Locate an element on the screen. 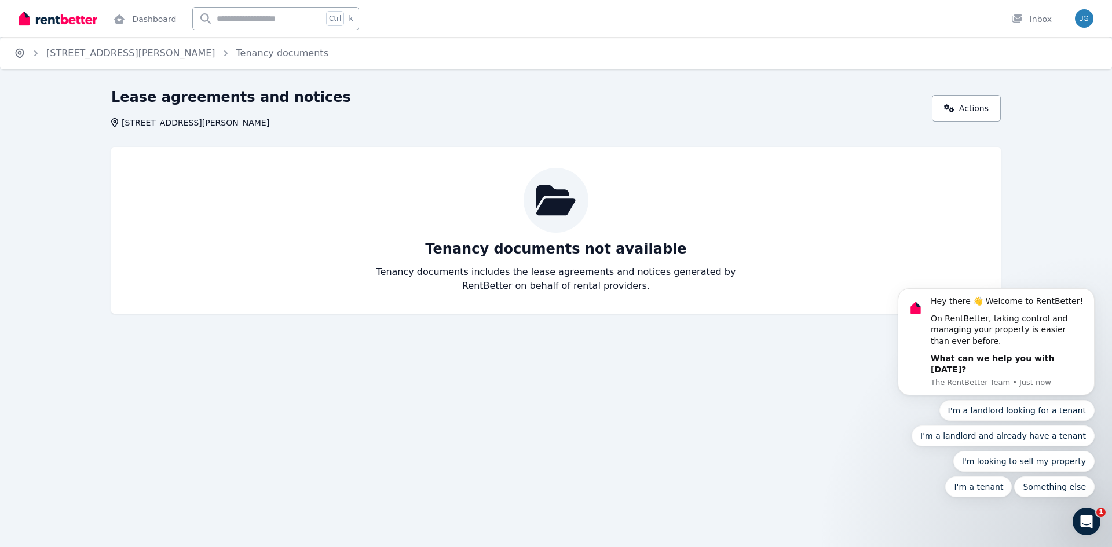 This screenshot has height=547, width=1112. span: k is located at coordinates (351, 19).